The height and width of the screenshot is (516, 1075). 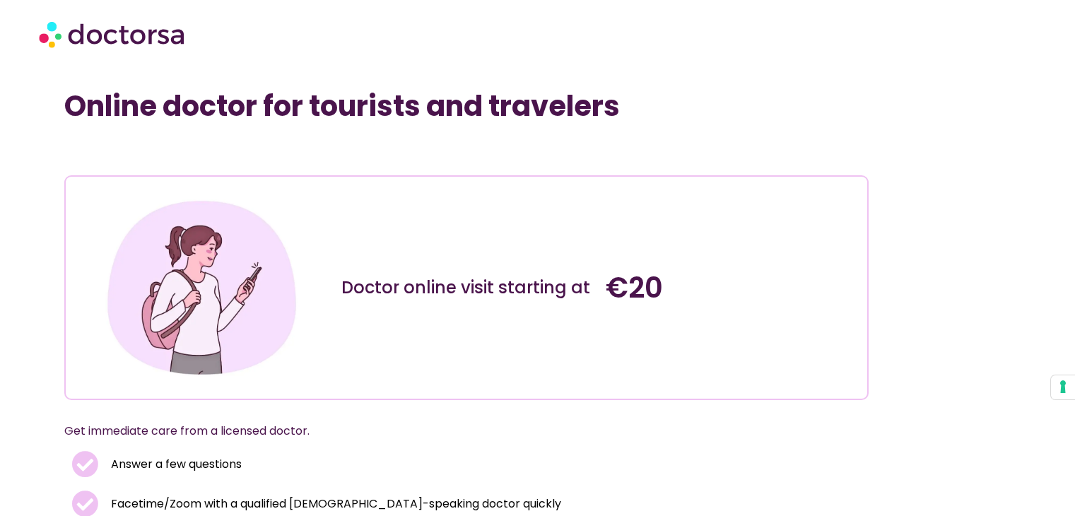 What do you see at coordinates (467, 106) in the screenshot?
I see `h1: Online doctor for tourists and travelers` at bounding box center [467, 106].